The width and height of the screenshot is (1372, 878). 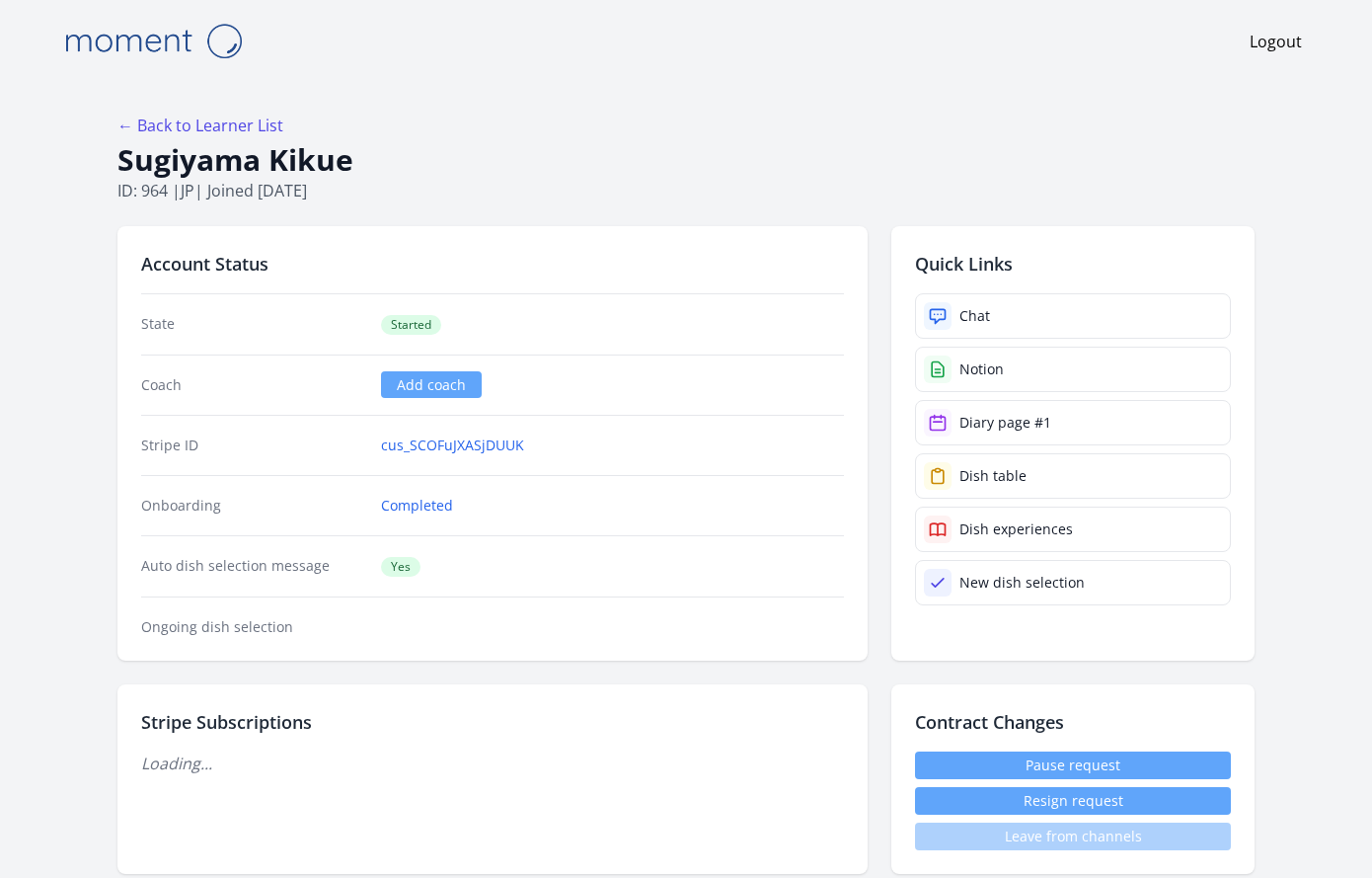 I want to click on a: Completed, so click(x=416, y=505).